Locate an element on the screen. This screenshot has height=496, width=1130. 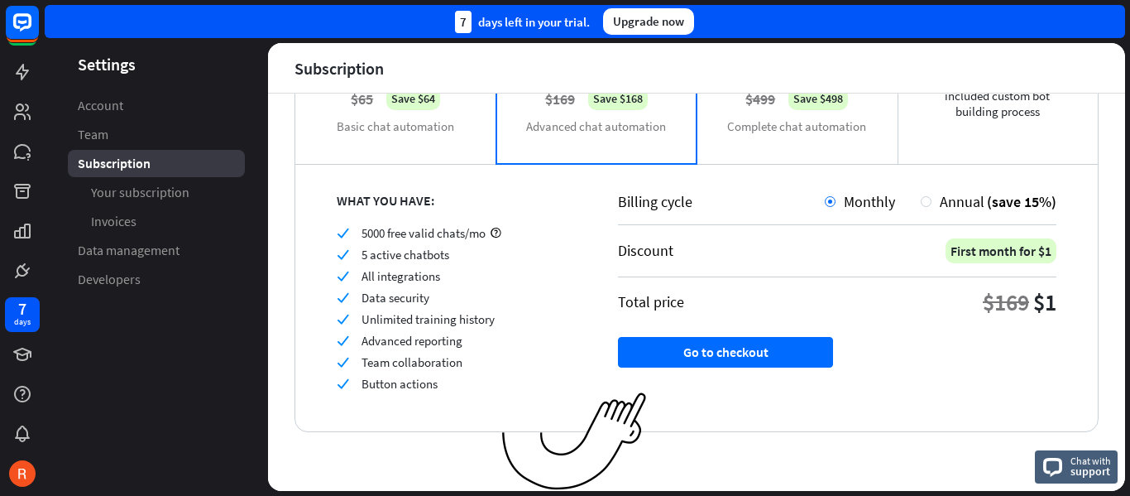
span: Unlimited training history is located at coordinates (428, 319).